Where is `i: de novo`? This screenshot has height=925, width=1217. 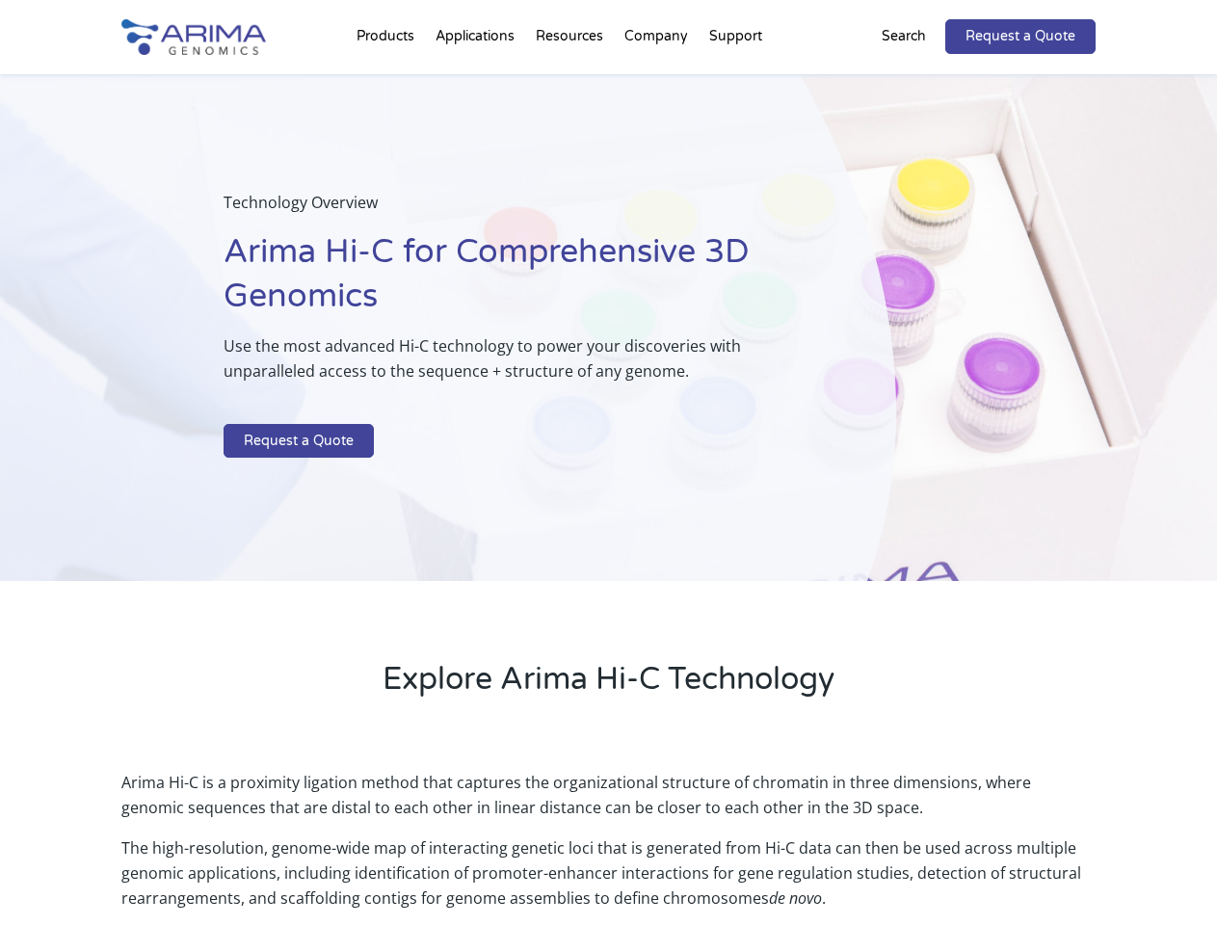
i: de novo is located at coordinates (795, 898).